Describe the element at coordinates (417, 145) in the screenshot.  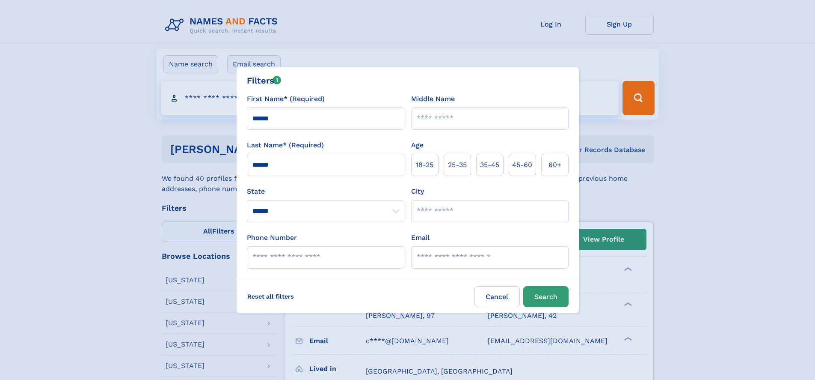
I see `label: Age` at that location.